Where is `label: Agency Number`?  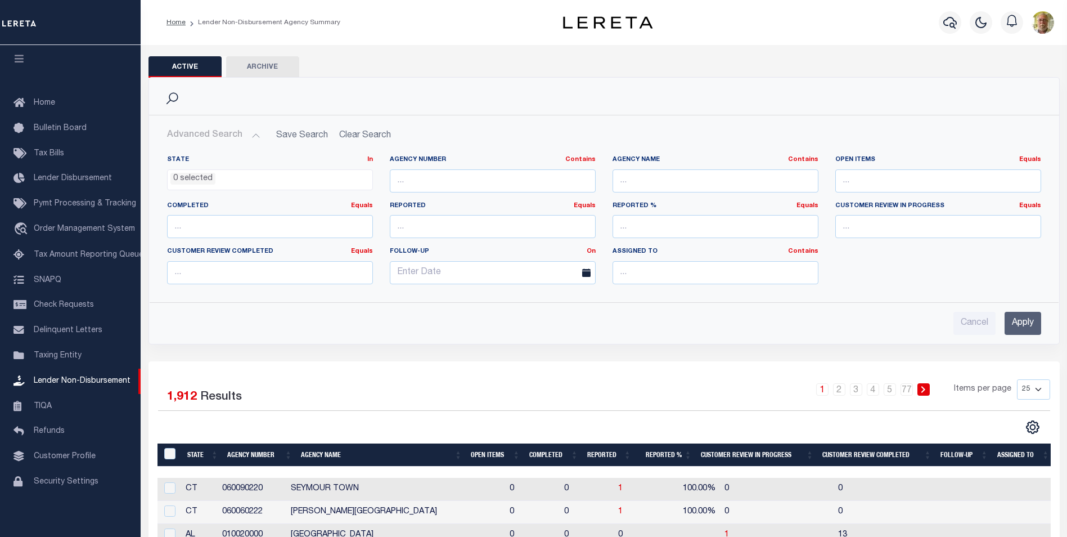 label: Agency Number is located at coordinates (493, 160).